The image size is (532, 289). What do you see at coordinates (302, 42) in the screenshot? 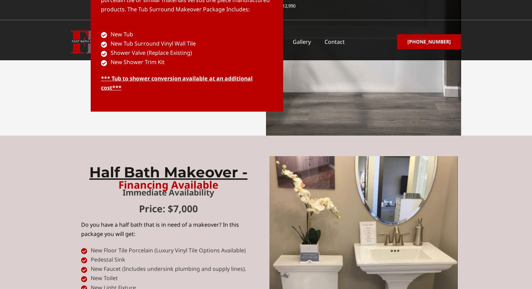
I see `a: Gallery` at bounding box center [302, 42].